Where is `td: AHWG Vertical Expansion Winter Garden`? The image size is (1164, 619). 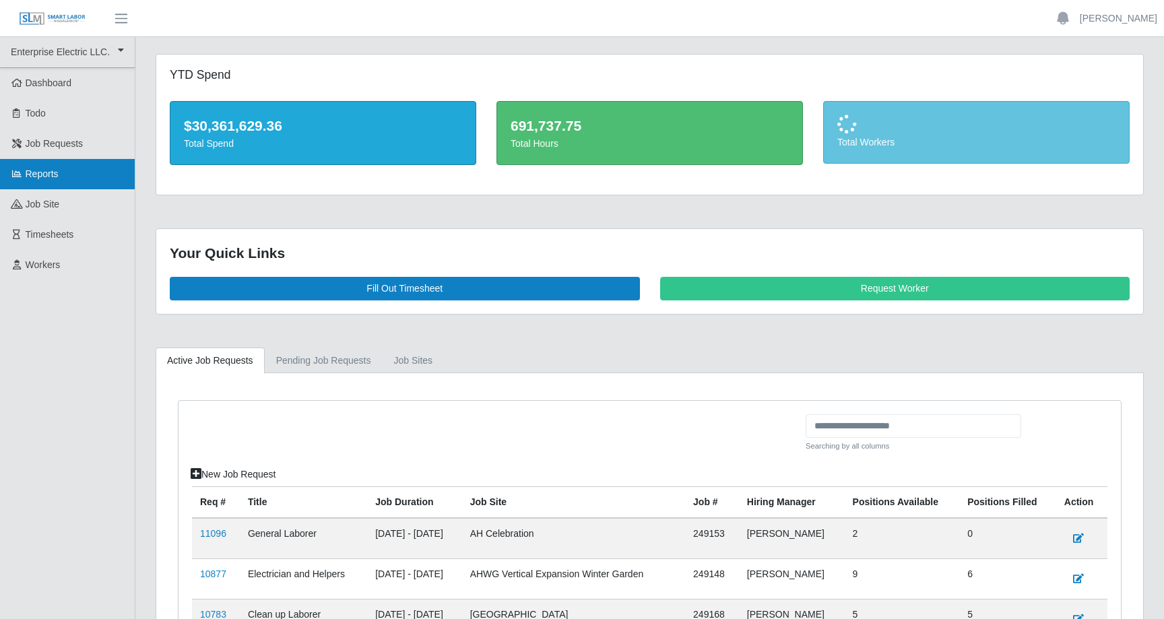 td: AHWG Vertical Expansion Winter Garden is located at coordinates (573, 579).